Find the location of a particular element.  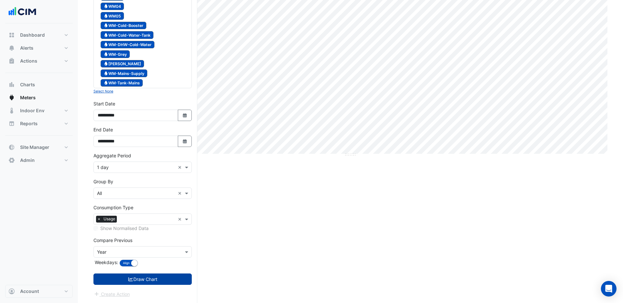

button: Meters is located at coordinates (39, 98).